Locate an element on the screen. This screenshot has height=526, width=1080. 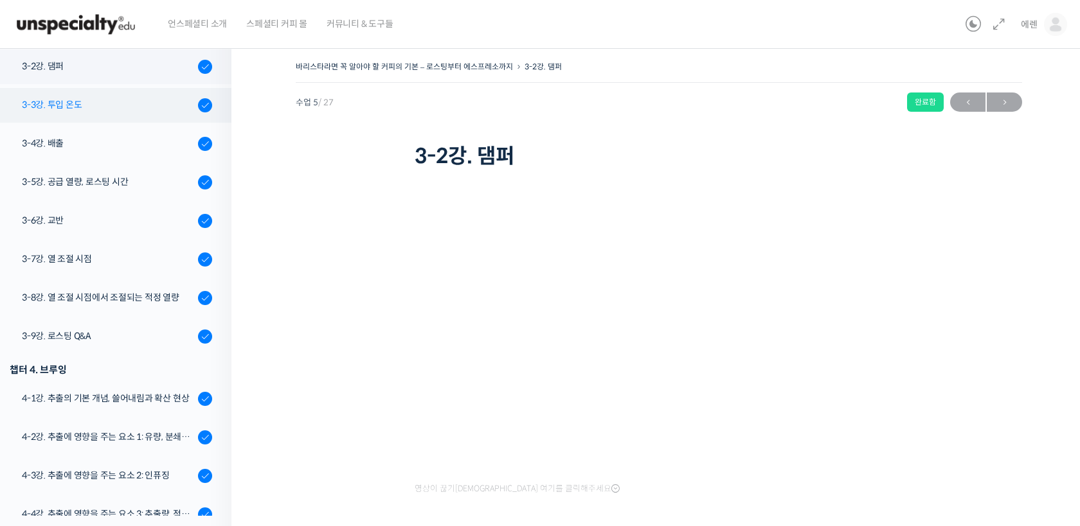
div: 3-6강. 교반 is located at coordinates (108, 220).